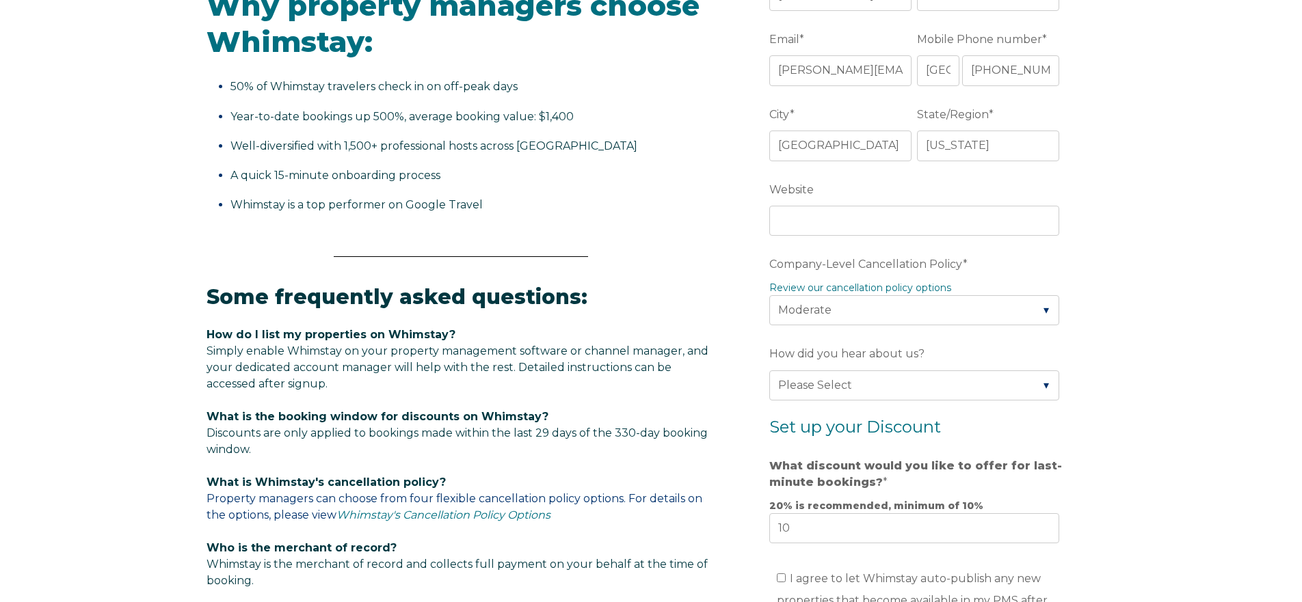  Describe the element at coordinates (374, 86) in the screenshot. I see `span: 50% of Whimstay travelers check in on off-peak days` at that location.